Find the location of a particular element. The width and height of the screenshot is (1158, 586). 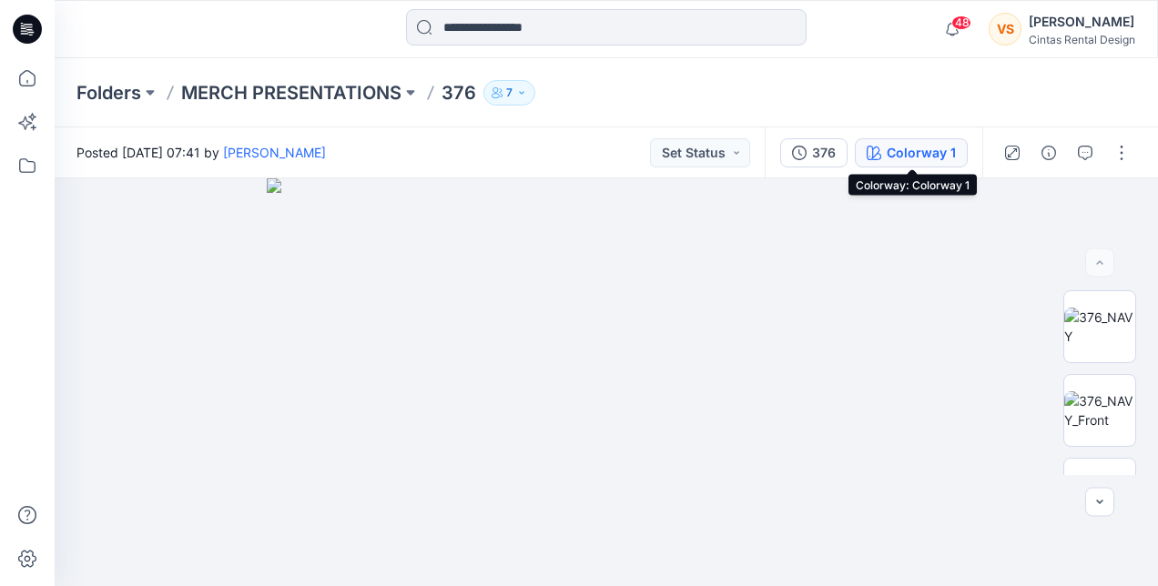

img: eyJhbGciOiJIUzI1NiIsImtpZCI6IjAiLCJzbHQiOiJzZXMiLCJ0eXAiOiJKV1QifQ.eyJkYXRhIjp7InR5cGUiOiJzdG9yYW... is located at coordinates (606, 382).